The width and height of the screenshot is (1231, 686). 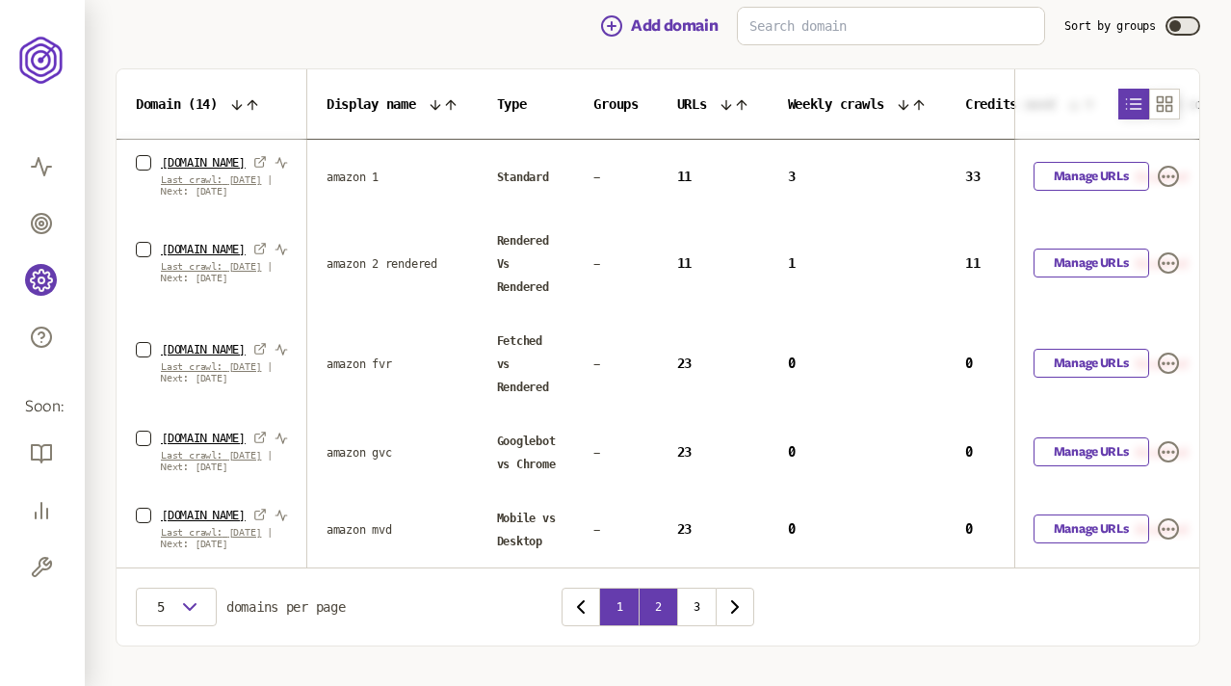 I want to click on span: Mobile vs Desktop, so click(x=526, y=530).